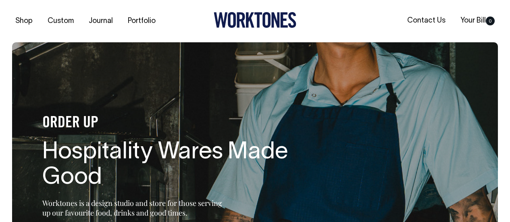 This screenshot has height=222, width=510. What do you see at coordinates (134, 208) in the screenshot?
I see `p: Worktones is a design studio and store for those serving up our favourite food, drinks and good t...` at bounding box center [134, 208].